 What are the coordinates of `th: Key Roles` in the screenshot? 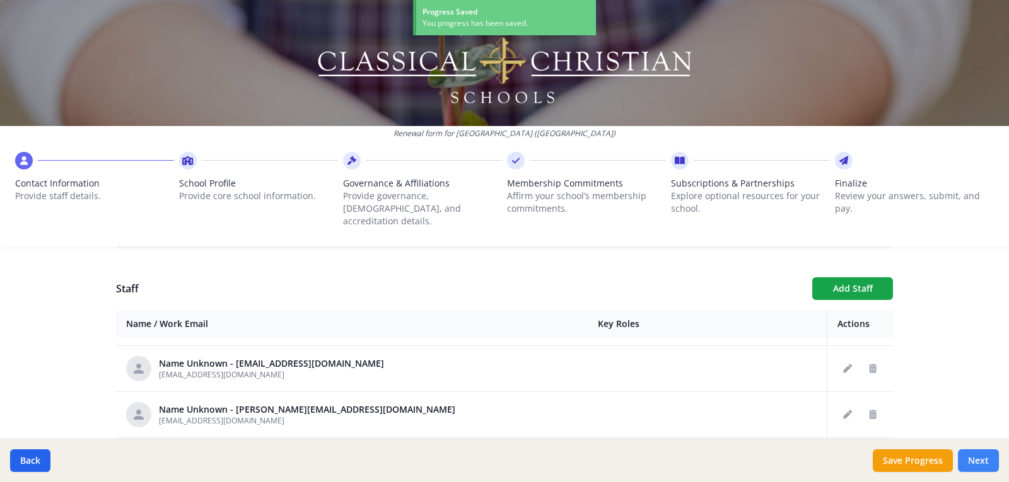 It's located at (707, 324).